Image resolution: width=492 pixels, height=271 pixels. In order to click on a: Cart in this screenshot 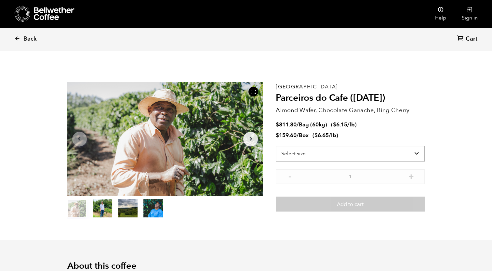, I will do `click(468, 39)`.